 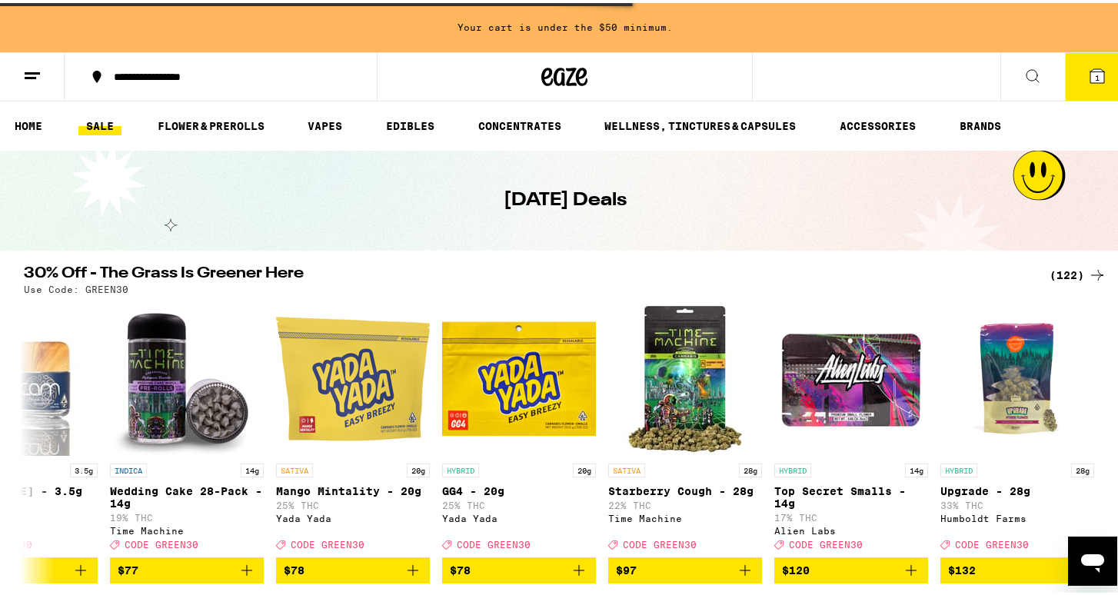 I want to click on a: EDIBLES, so click(x=410, y=123).